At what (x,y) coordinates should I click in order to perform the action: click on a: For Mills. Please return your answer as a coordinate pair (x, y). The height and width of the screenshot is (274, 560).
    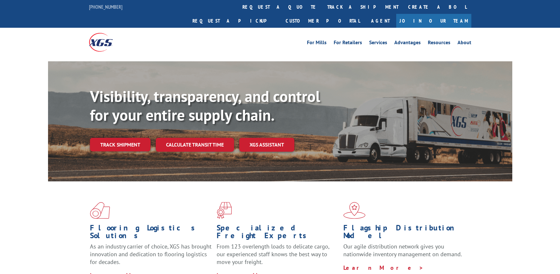
    Looking at the image, I should click on (316, 43).